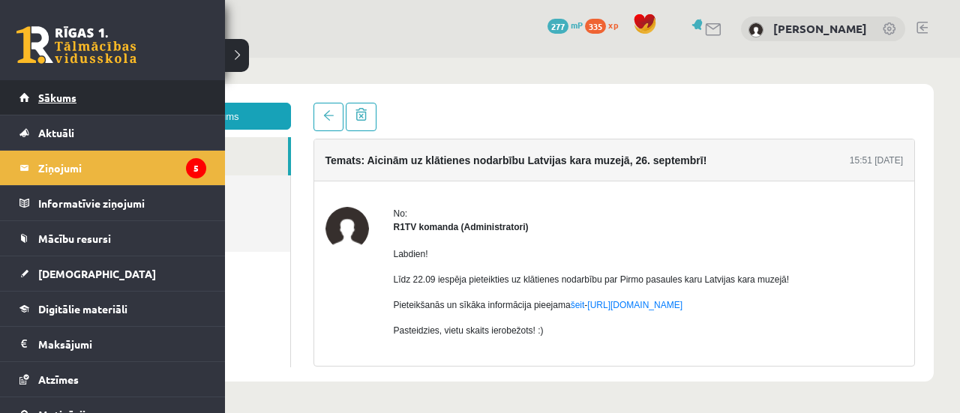  What do you see at coordinates (565, 25) in the screenshot?
I see `a: 277 mP` at bounding box center [565, 25].